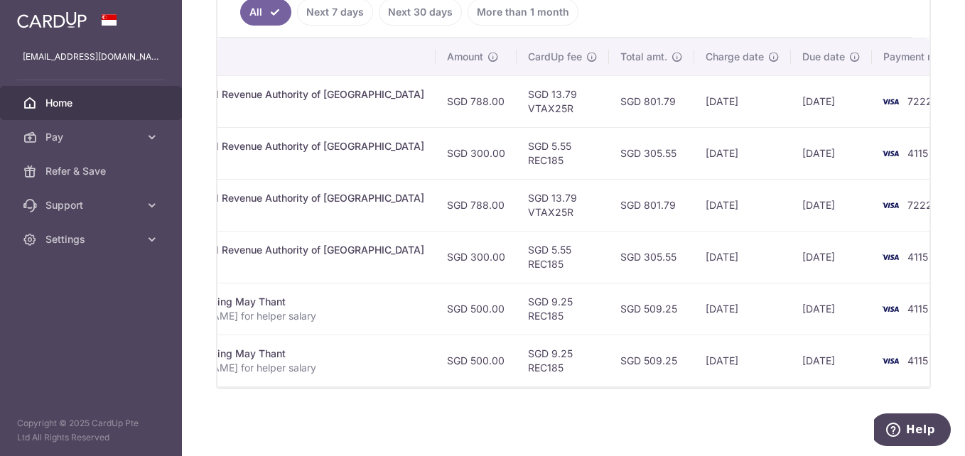  I want to click on span: Pay, so click(92, 137).